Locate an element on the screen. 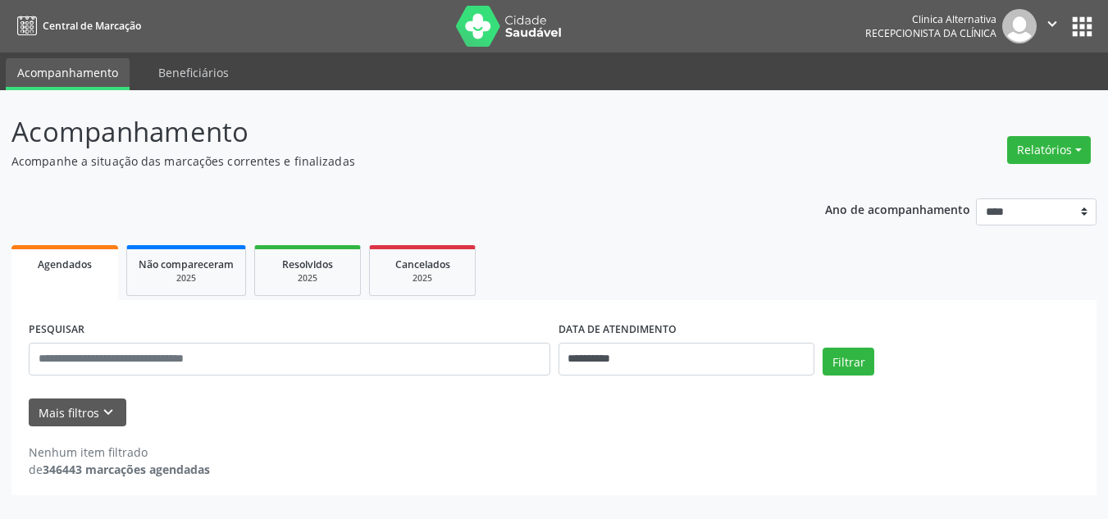  strong: 346443 marcações agendadas is located at coordinates (126, 469).